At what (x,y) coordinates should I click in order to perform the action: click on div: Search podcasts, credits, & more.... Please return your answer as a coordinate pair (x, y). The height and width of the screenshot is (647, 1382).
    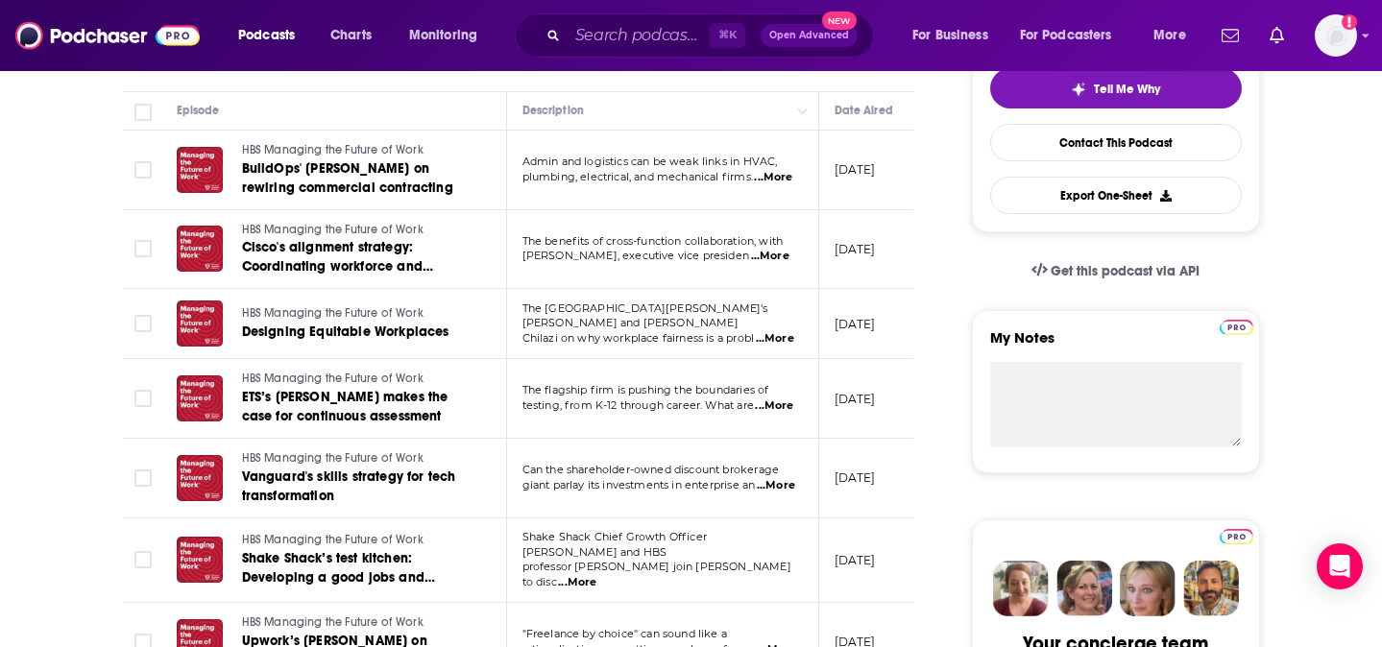
    Looking at the image, I should click on (713, 36).